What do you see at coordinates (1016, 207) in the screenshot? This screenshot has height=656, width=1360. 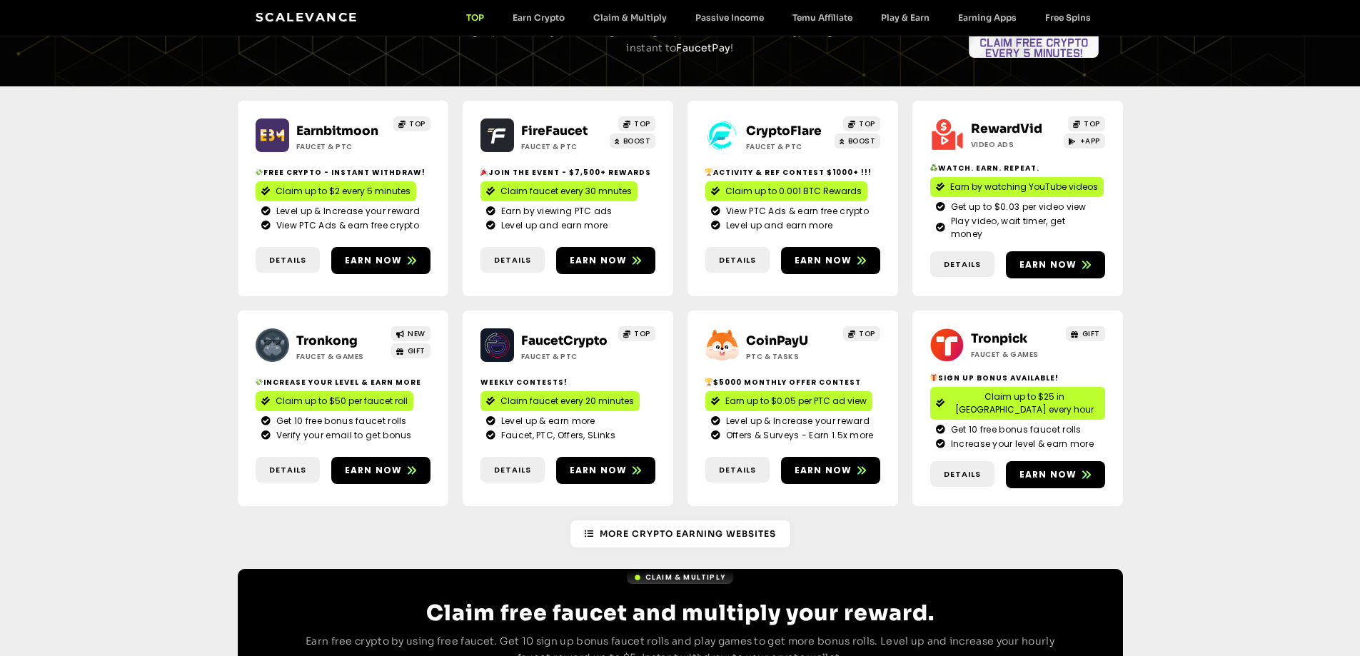 I see `span: Get up to $0.03 per video view` at bounding box center [1016, 207].